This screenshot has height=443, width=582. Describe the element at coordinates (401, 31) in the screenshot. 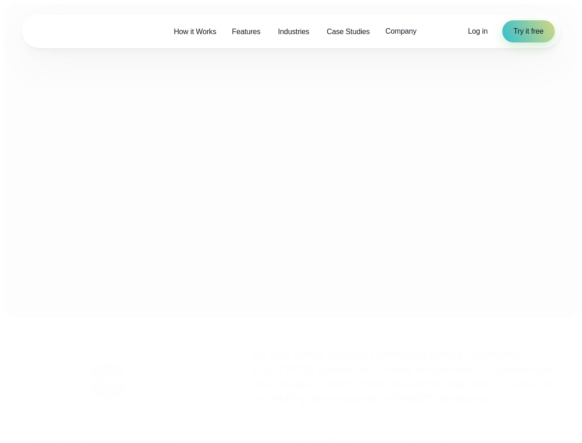

I see `span: Company` at that location.